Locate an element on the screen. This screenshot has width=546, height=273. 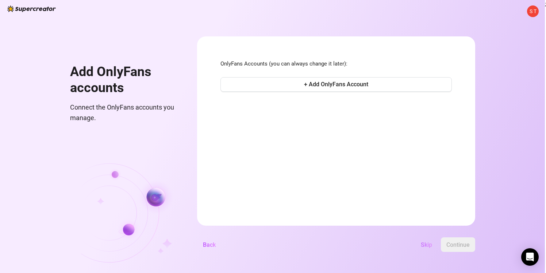
h1: Add OnlyFans accounts is located at coordinates (125, 80).